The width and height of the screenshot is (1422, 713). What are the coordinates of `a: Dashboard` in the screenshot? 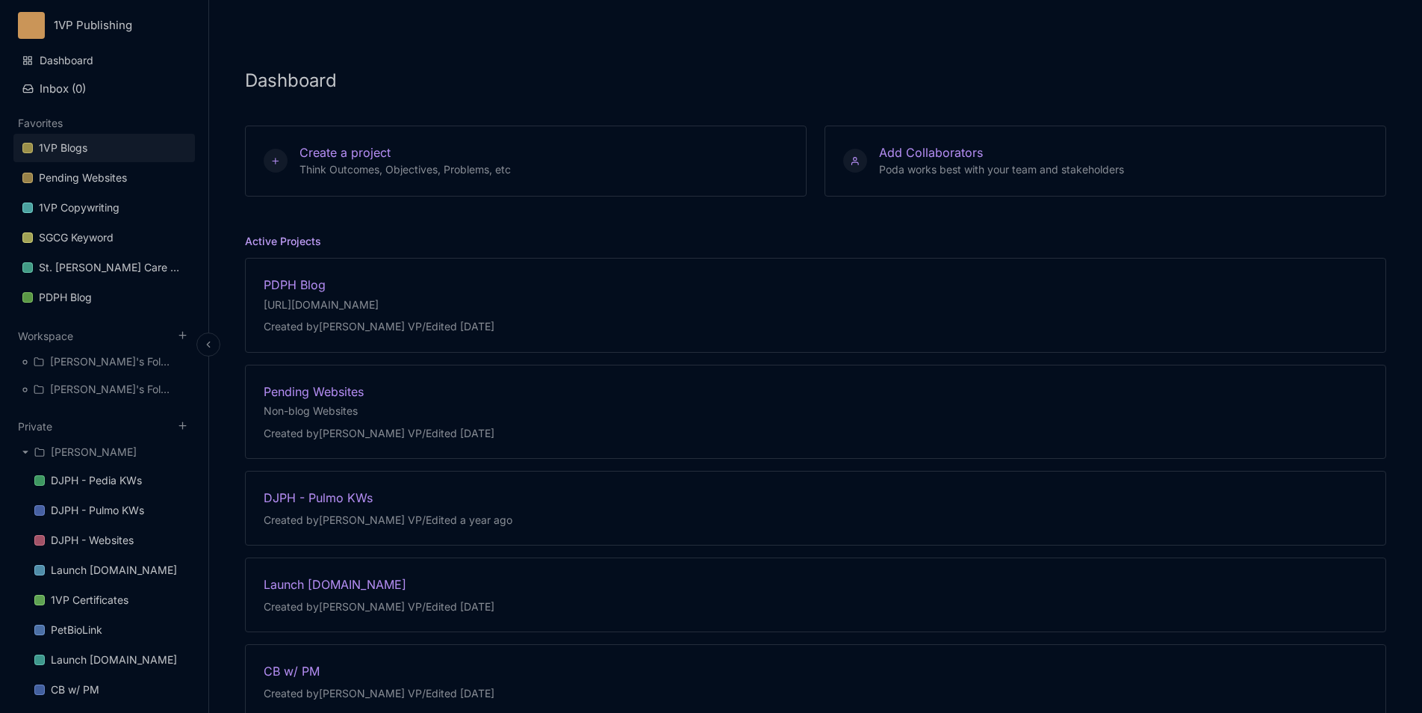 It's located at (104, 61).